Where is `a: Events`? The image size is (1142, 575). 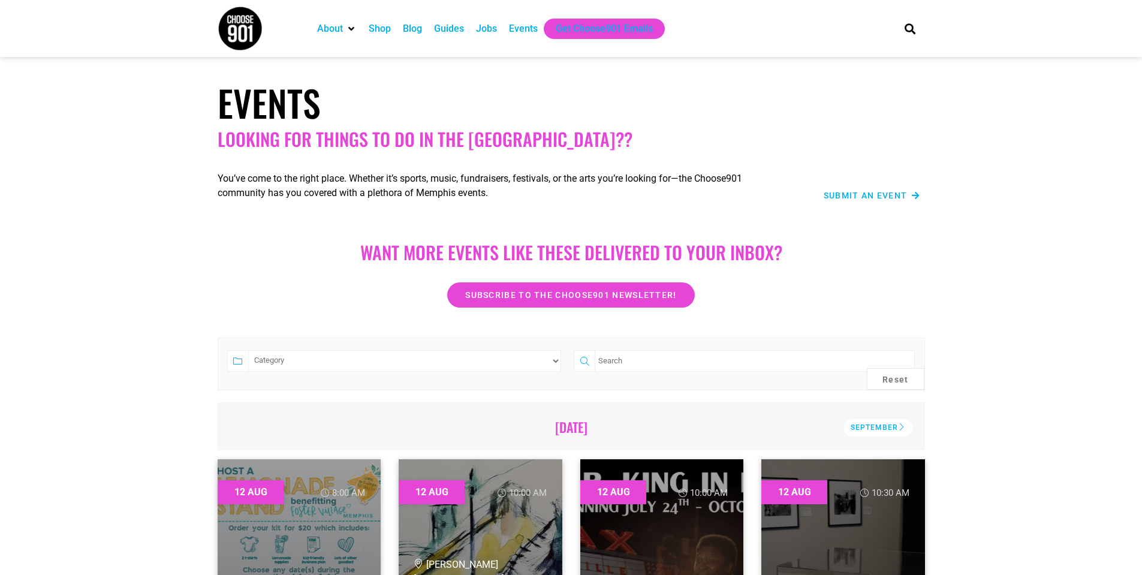
a: Events is located at coordinates (523, 29).